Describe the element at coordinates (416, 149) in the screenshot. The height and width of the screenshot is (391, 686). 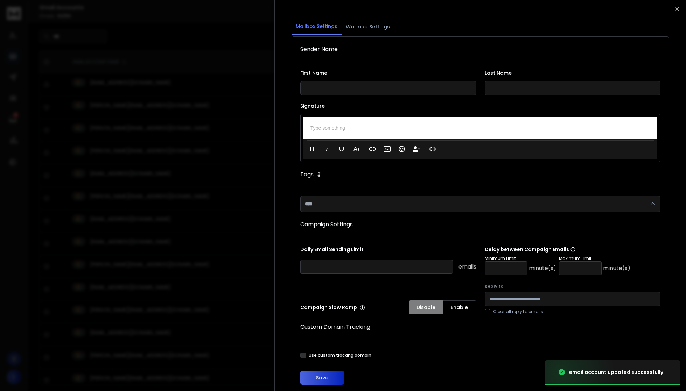
I see `button: Insert Unsubscribe Link` at that location.